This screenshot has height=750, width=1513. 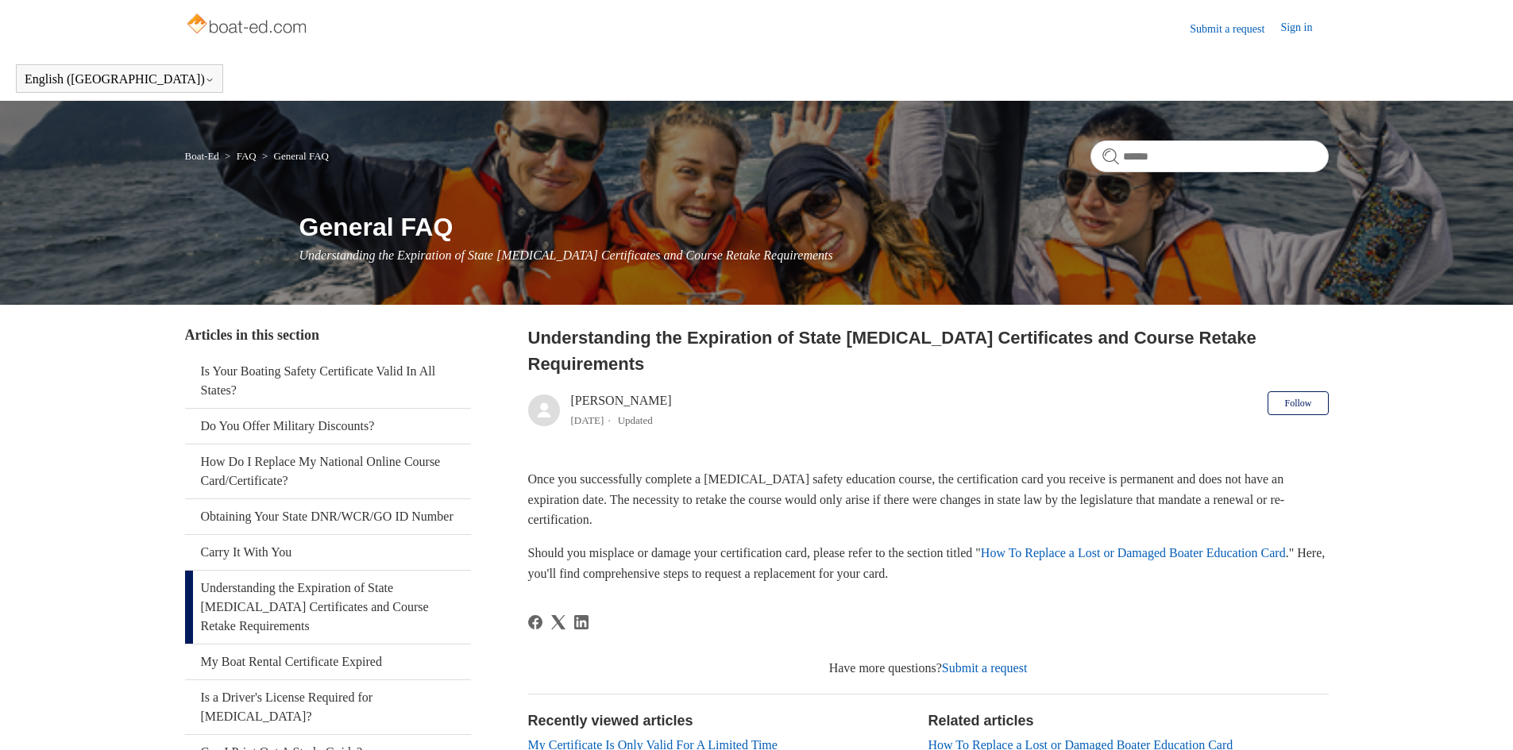 What do you see at coordinates (814, 227) in the screenshot?
I see `h1: General FAQ` at bounding box center [814, 227].